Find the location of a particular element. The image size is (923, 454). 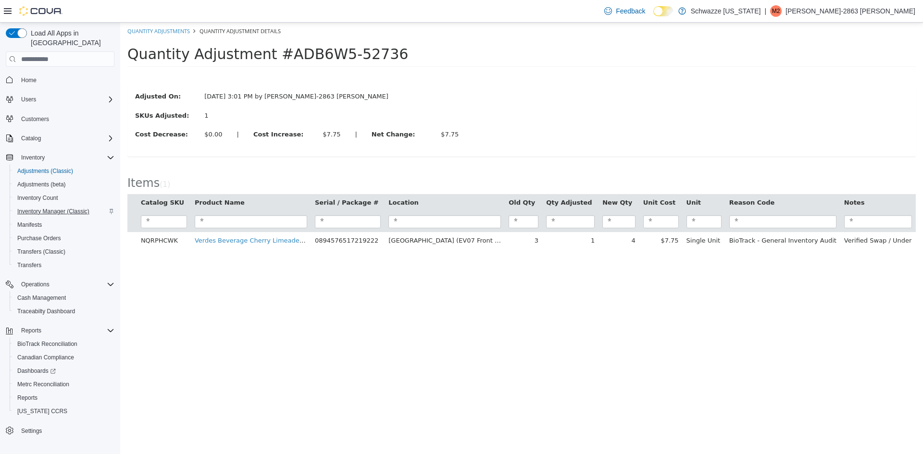

button: Manifests is located at coordinates (64, 225).